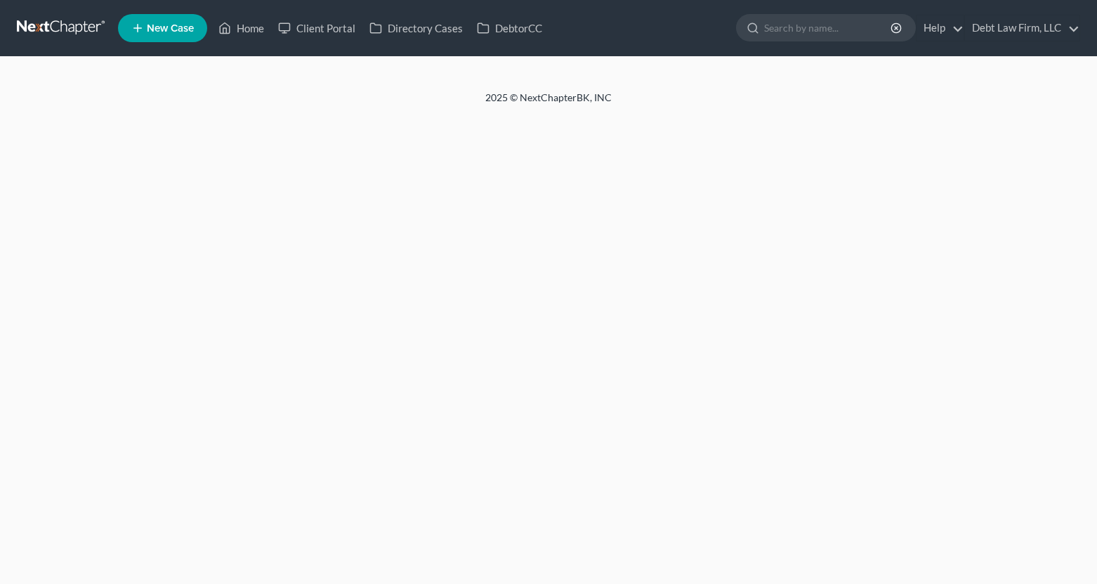 This screenshot has width=1097, height=584. What do you see at coordinates (170, 28) in the screenshot?
I see `span: New Case` at bounding box center [170, 28].